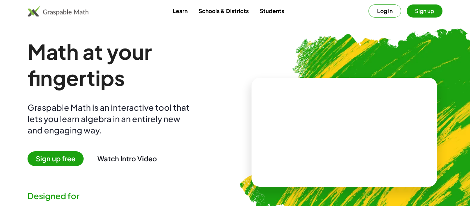 The image size is (470, 206). I want to click on button: Log in, so click(385, 11).